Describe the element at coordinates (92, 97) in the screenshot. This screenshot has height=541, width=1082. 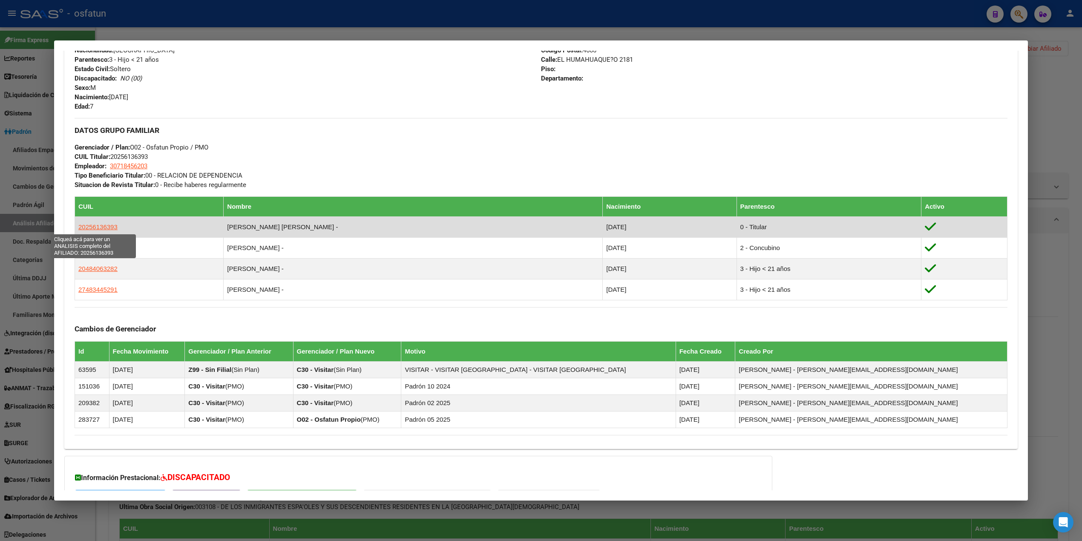
I see `strong: Nacimiento:` at that location.